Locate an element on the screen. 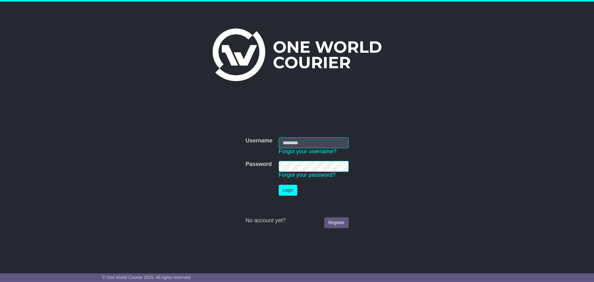  a: Forgot your username? is located at coordinates (307, 151).